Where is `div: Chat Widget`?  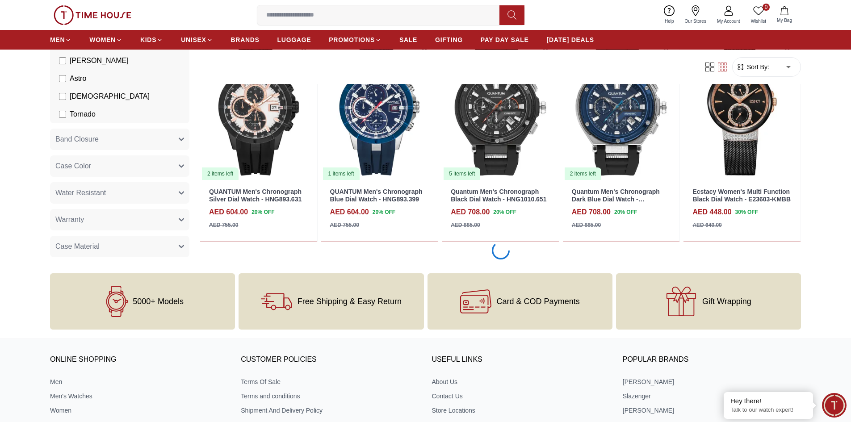 div: Chat Widget is located at coordinates (834, 405).